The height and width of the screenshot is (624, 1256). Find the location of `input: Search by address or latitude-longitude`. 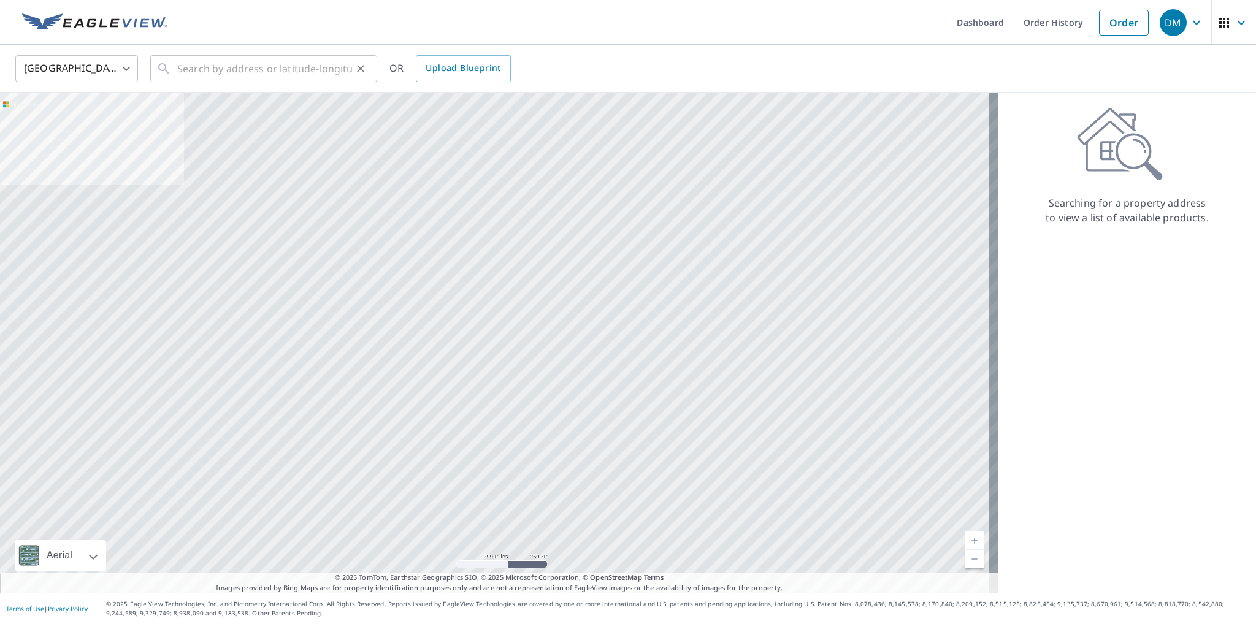

input: Search by address or latitude-longitude is located at coordinates (264, 69).